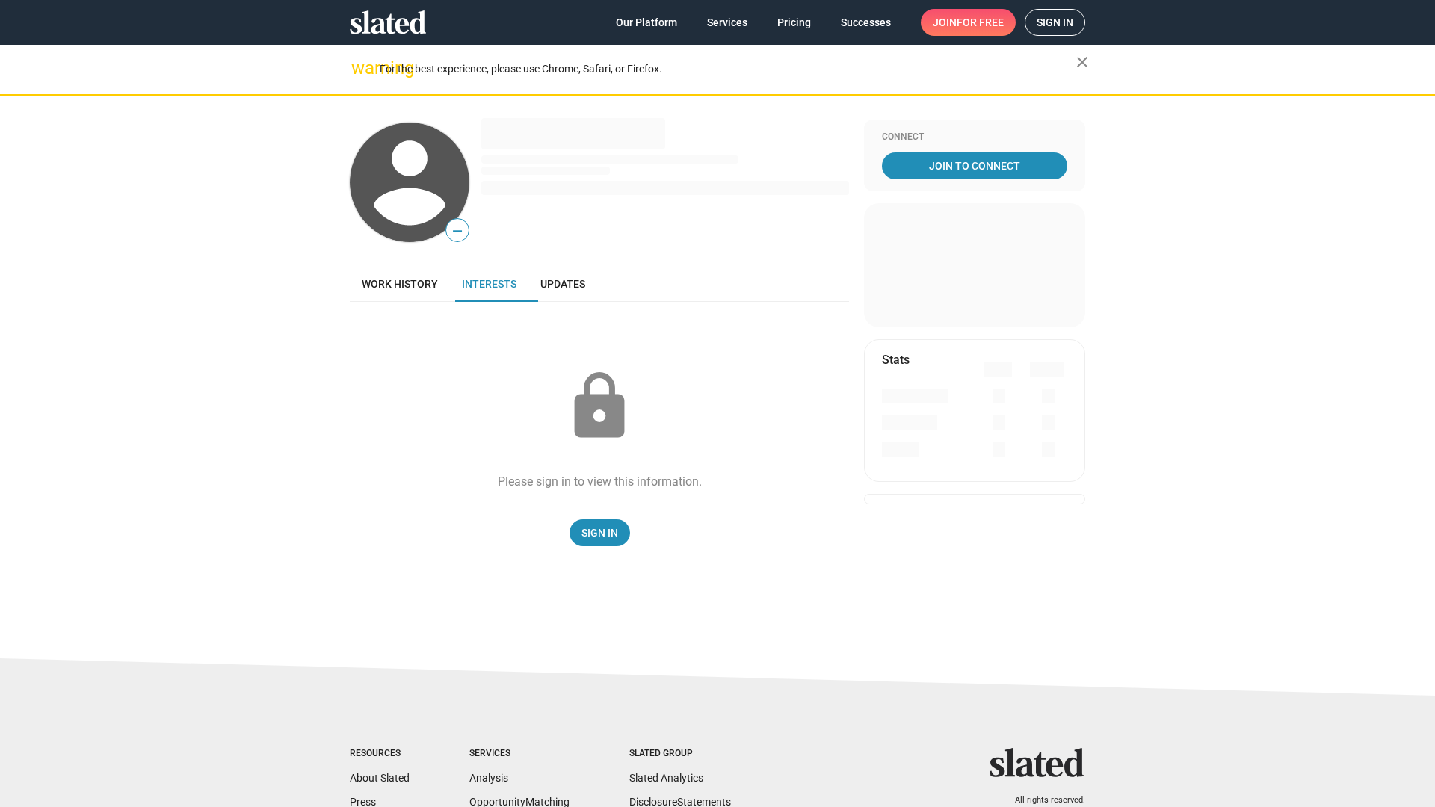  What do you see at coordinates (400, 284) in the screenshot?
I see `span: Work history` at bounding box center [400, 284].